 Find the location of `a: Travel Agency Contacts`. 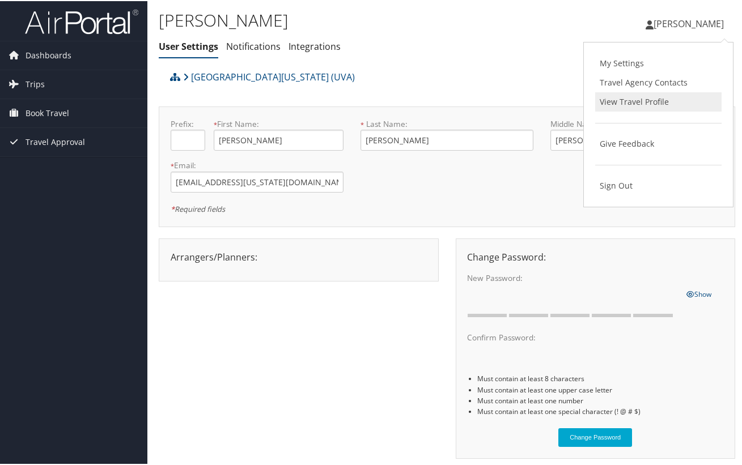

a: Travel Agency Contacts is located at coordinates (658, 82).